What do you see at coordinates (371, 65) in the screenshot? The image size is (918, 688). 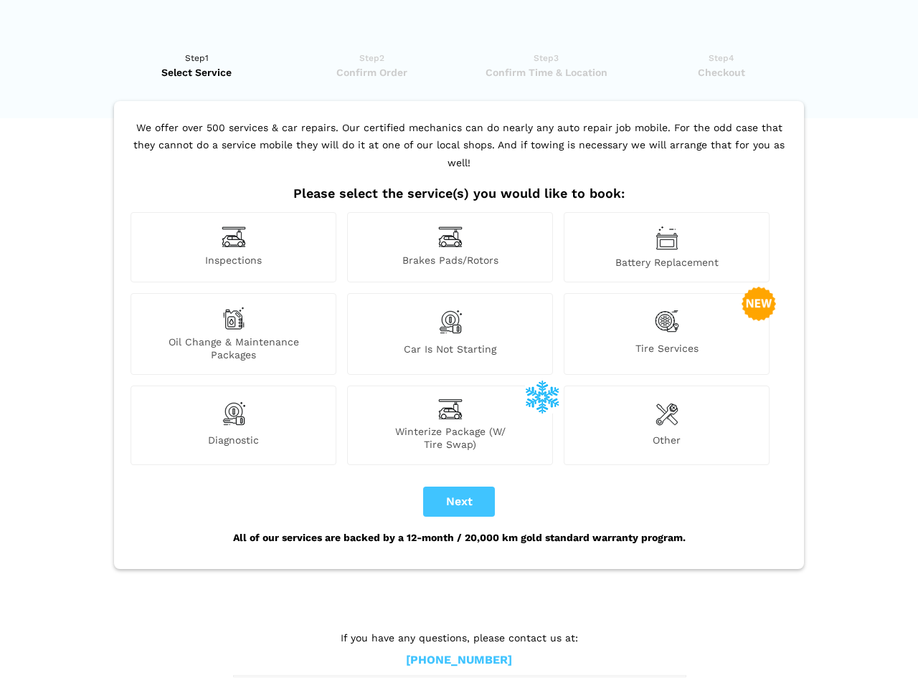 I see `a: Step2` at bounding box center [371, 65].